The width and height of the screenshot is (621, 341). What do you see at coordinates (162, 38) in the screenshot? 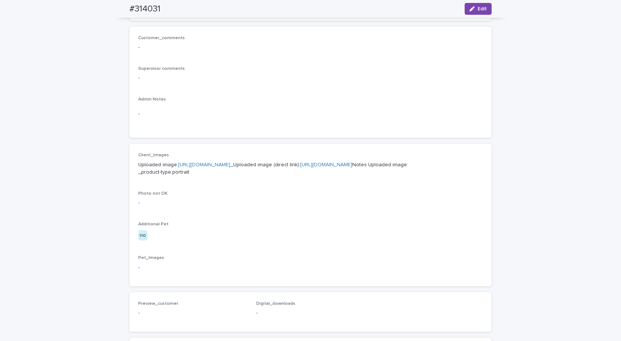
I see `span: Customer_comments` at bounding box center [162, 38].